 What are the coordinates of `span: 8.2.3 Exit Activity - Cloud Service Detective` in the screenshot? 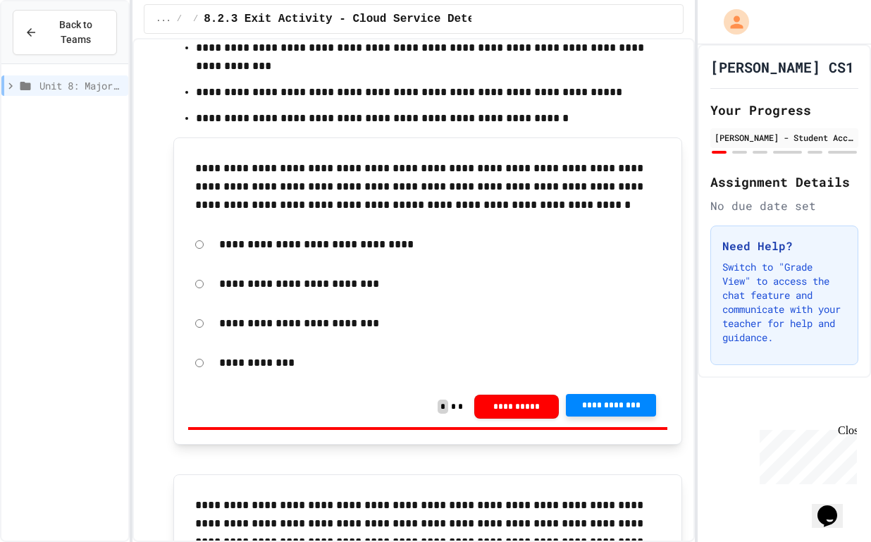 It's located at (356, 19).